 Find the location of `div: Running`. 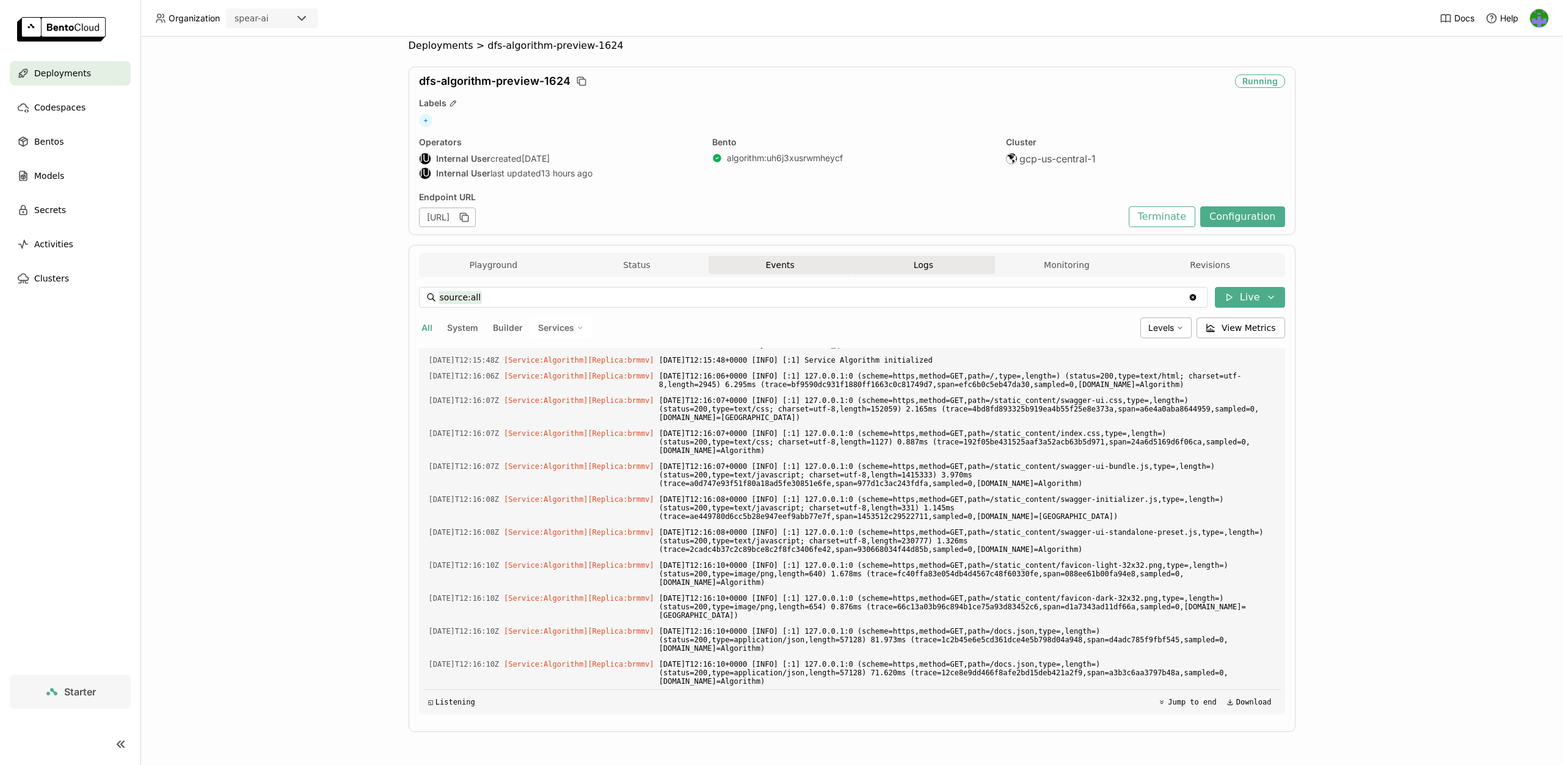

div: Running is located at coordinates (1260, 81).